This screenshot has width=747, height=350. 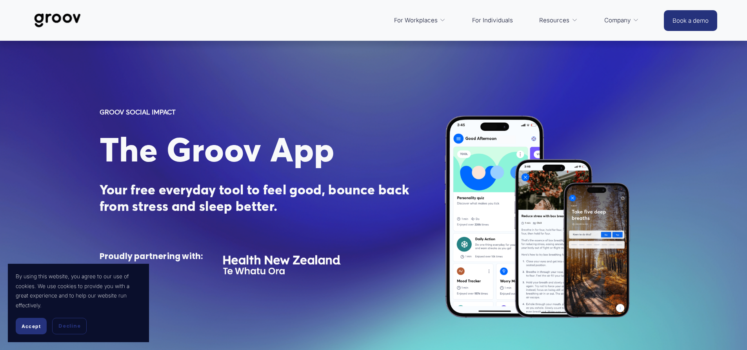 What do you see at coordinates (31, 326) in the screenshot?
I see `span: Accept` at bounding box center [31, 326].